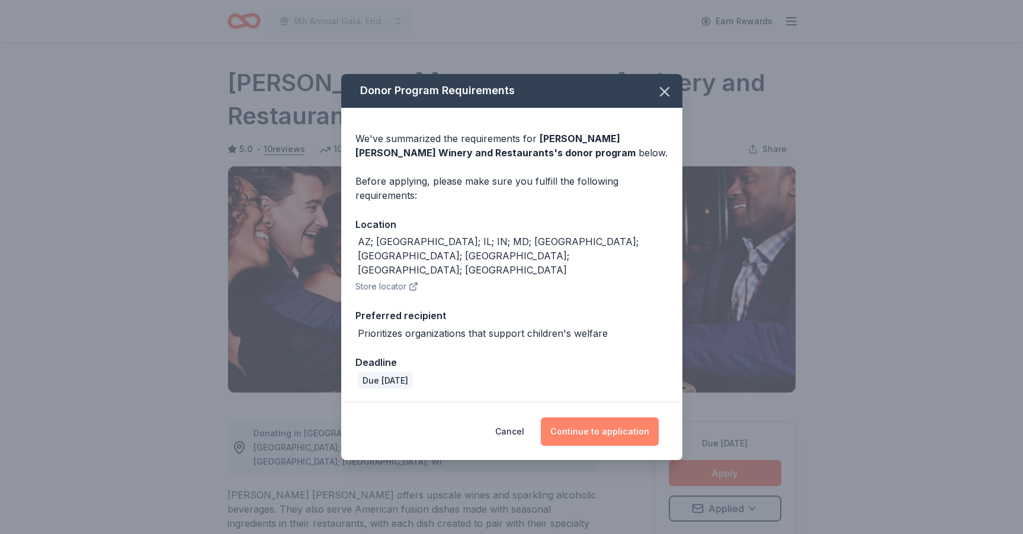  I want to click on button: Store locator, so click(387, 287).